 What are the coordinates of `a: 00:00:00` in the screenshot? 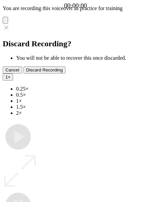 It's located at (75, 6).